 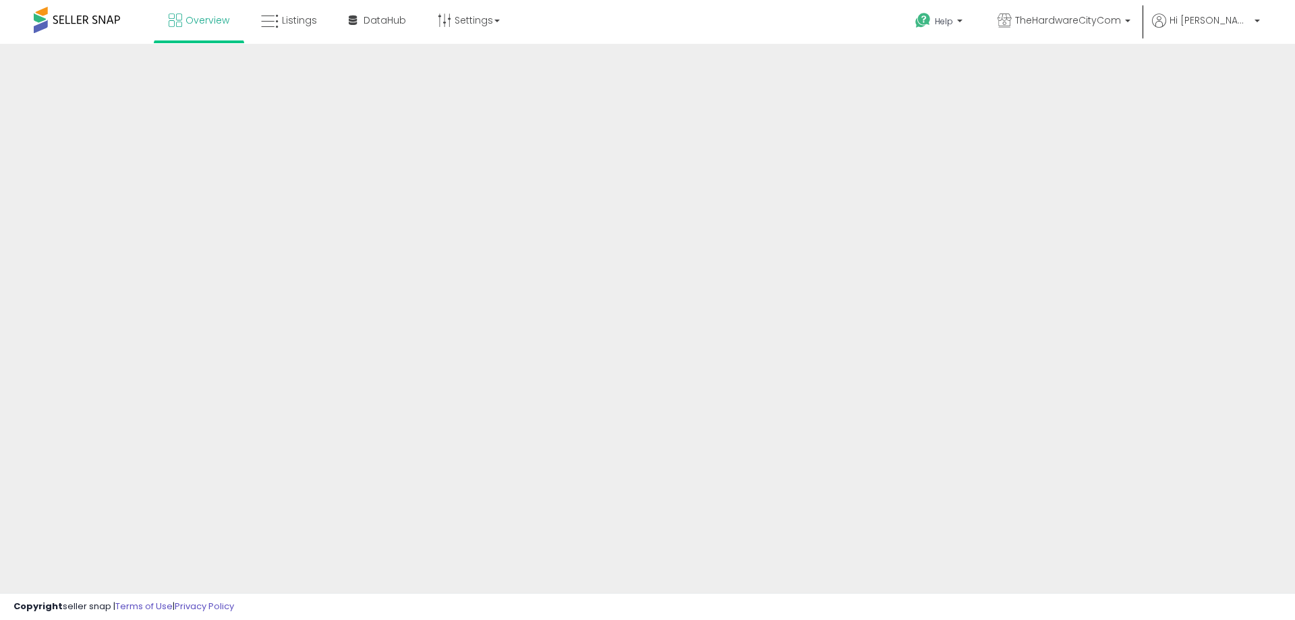 What do you see at coordinates (38, 606) in the screenshot?
I see `strong: Copyright` at bounding box center [38, 606].